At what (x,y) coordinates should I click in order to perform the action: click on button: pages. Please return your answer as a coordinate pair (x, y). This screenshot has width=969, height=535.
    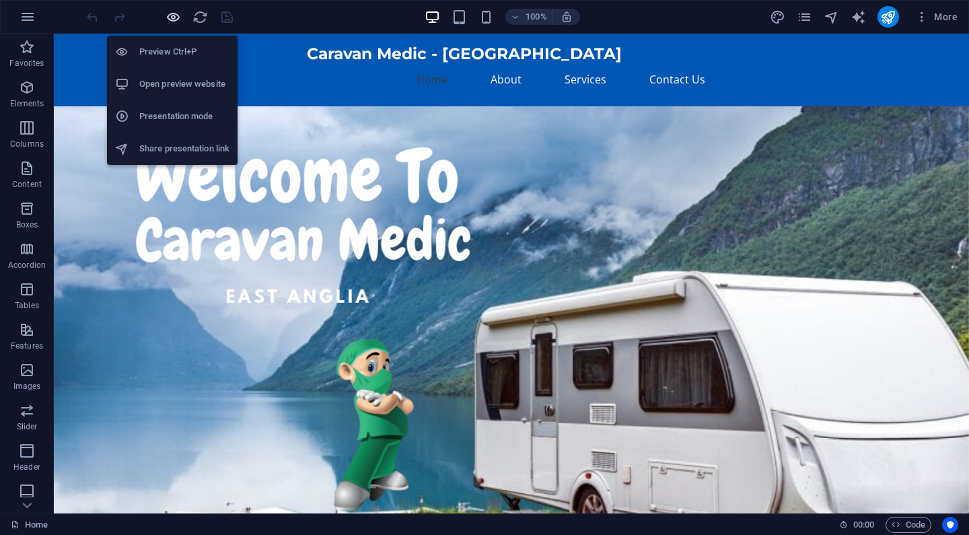
    Looking at the image, I should click on (805, 17).